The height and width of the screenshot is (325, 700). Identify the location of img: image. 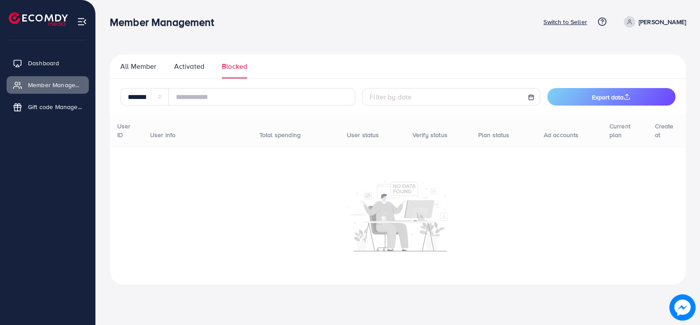
(683, 307).